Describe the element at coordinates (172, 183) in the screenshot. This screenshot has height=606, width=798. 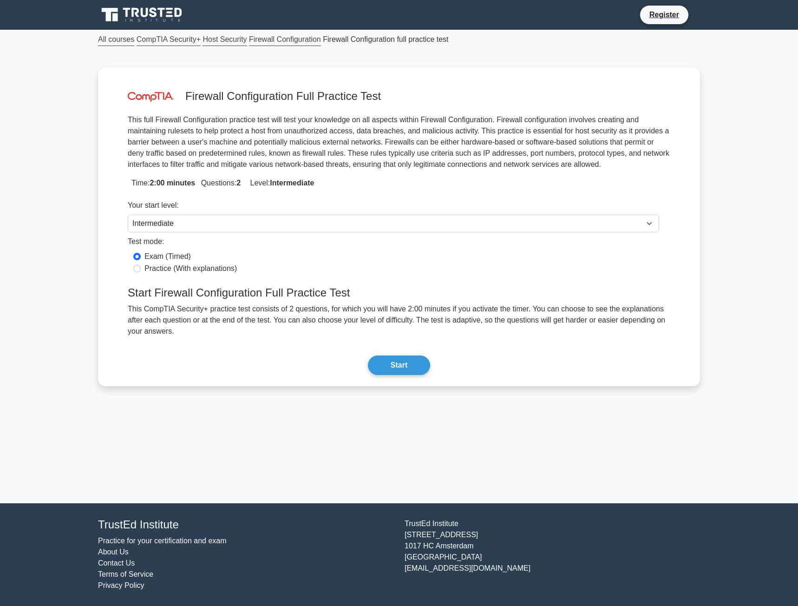
I see `strong: 2:00 minutes` at that location.